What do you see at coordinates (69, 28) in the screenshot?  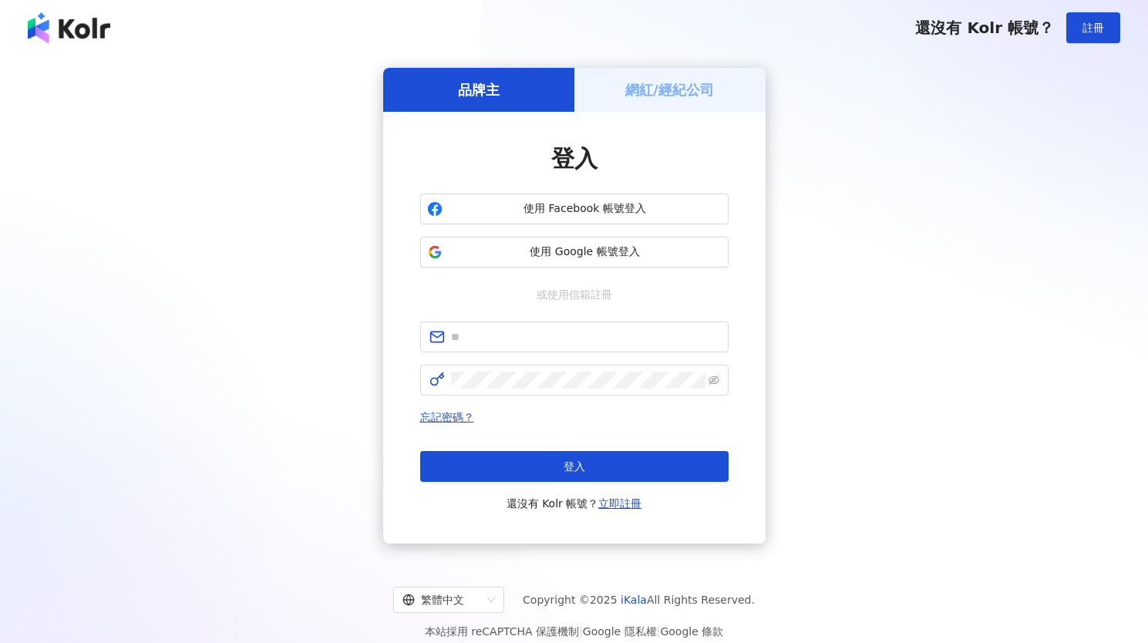 I see `img: logo` at bounding box center [69, 28].